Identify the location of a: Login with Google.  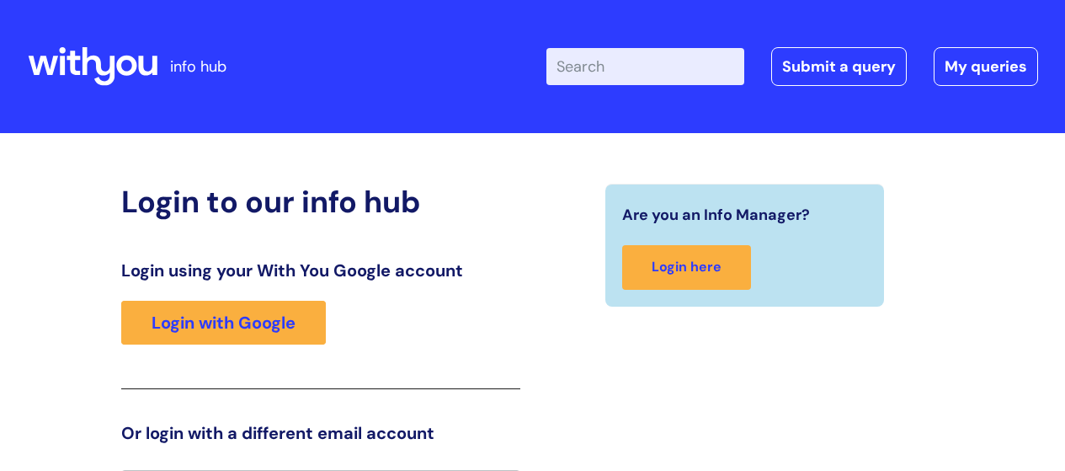
(223, 322).